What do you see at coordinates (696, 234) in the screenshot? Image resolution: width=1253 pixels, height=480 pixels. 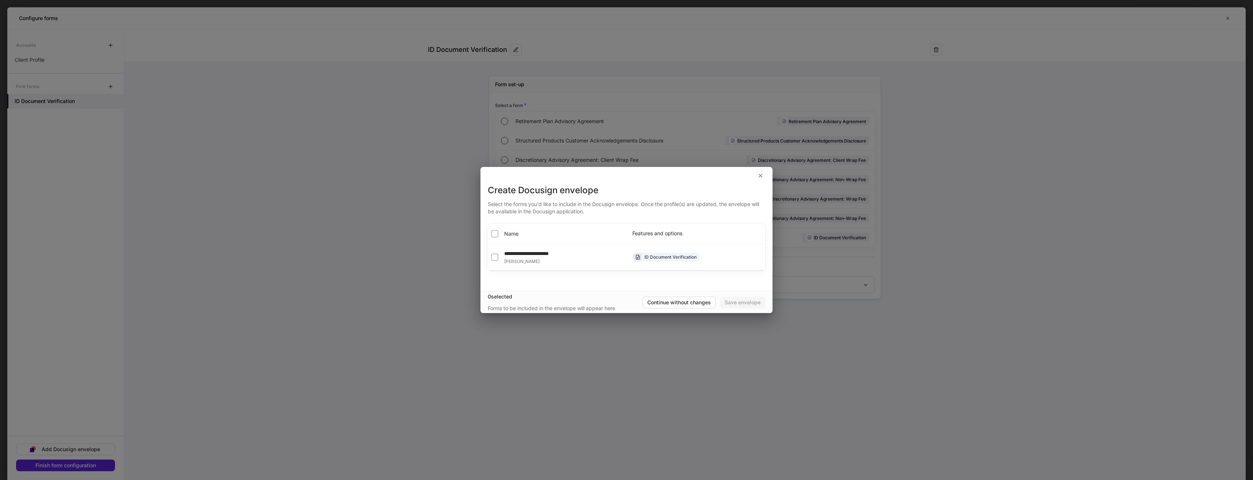 I see `th: Features and options` at bounding box center [696, 234].